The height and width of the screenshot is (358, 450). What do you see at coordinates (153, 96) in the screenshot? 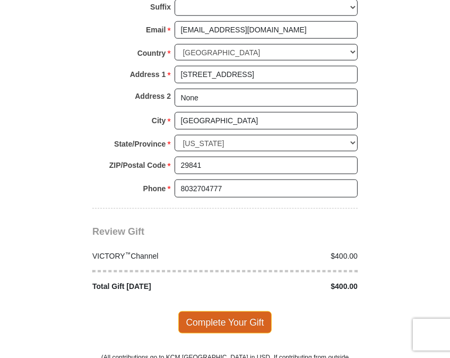
I see `strong: Address 2` at bounding box center [153, 96].